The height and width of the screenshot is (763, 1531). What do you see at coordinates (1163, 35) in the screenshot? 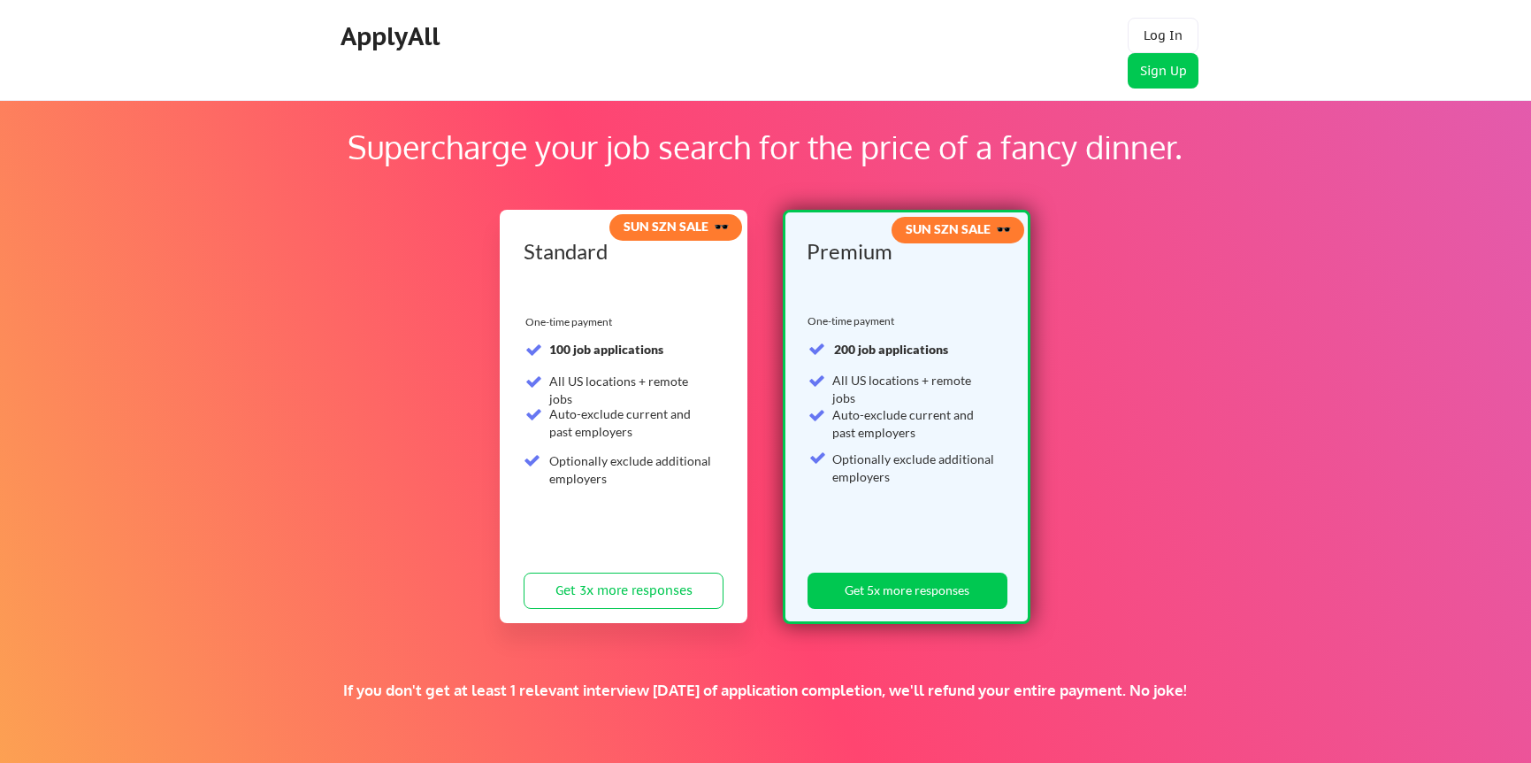
I see `button: Log In` at bounding box center [1163, 35].